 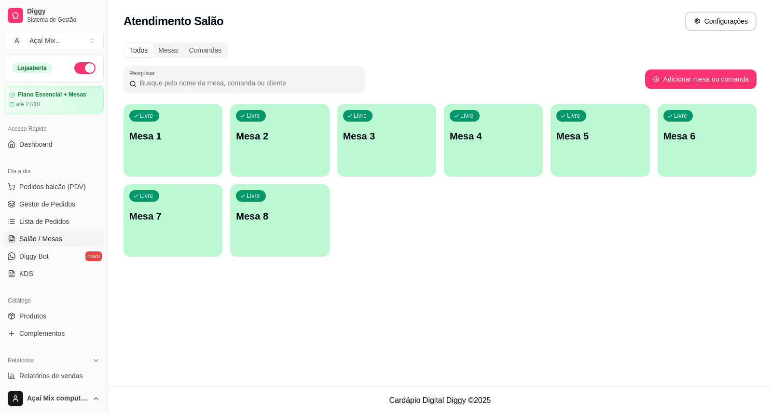 I want to click on a: Lista de Pedidos, so click(x=54, y=221).